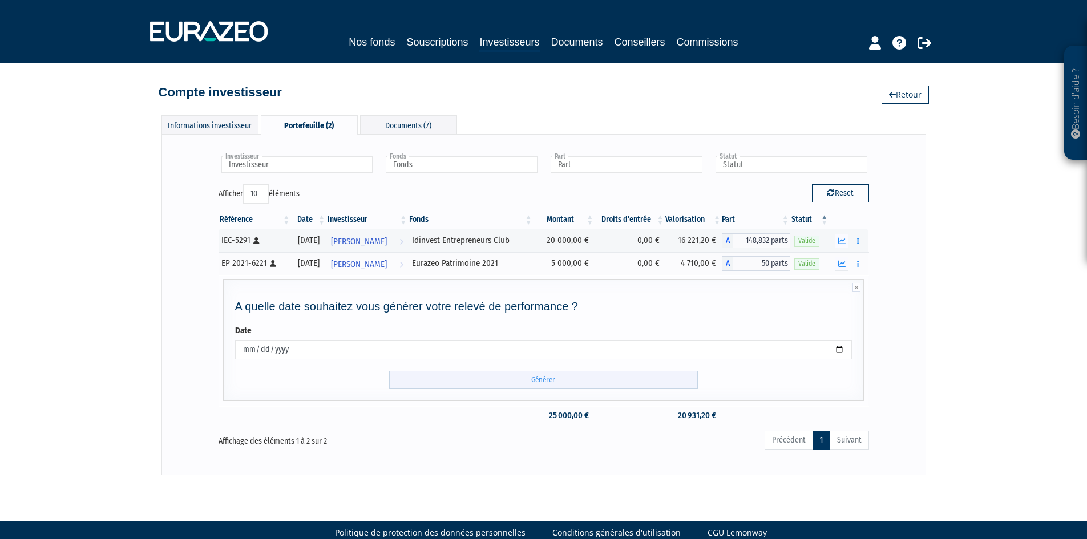  What do you see at coordinates (409, 124) in the screenshot?
I see `div: Documents (7)` at bounding box center [409, 124].